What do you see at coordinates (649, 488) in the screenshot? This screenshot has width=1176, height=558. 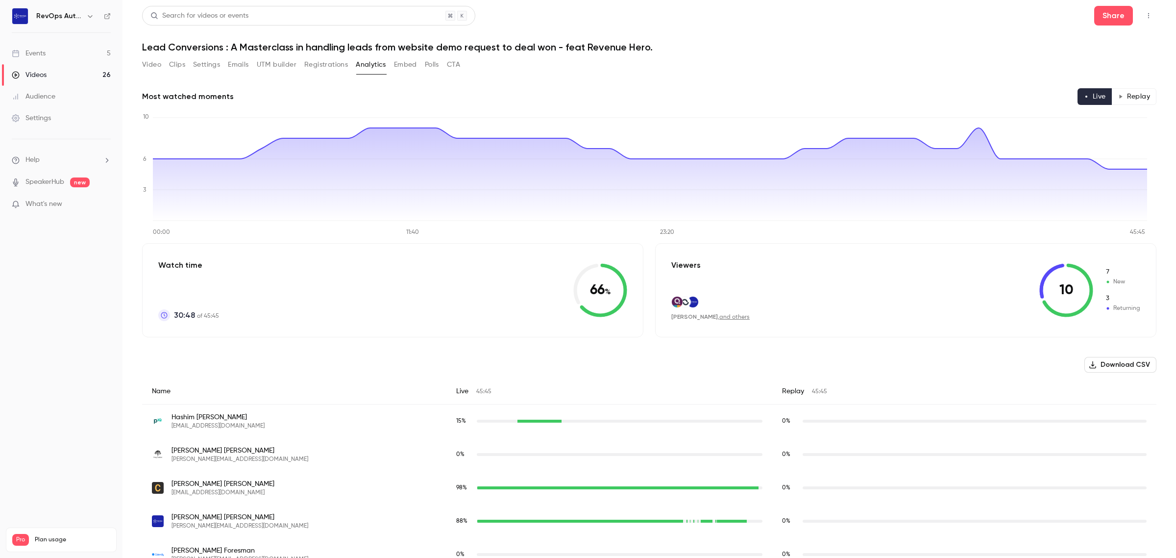 I see `div: jamesbland@citation.co.uk` at bounding box center [649, 488].